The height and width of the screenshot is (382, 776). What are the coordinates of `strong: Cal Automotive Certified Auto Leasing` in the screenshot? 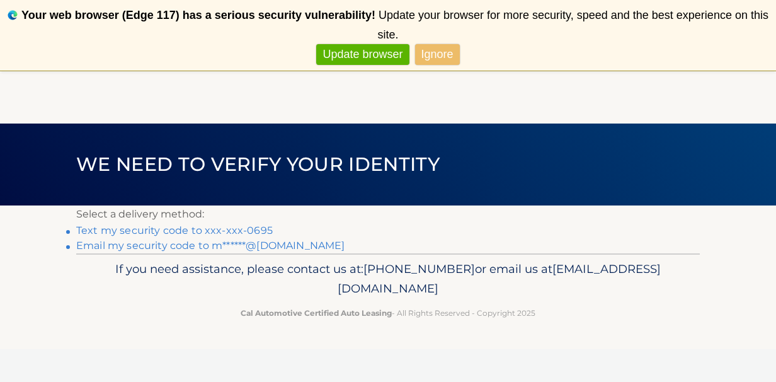 It's located at (316, 312).